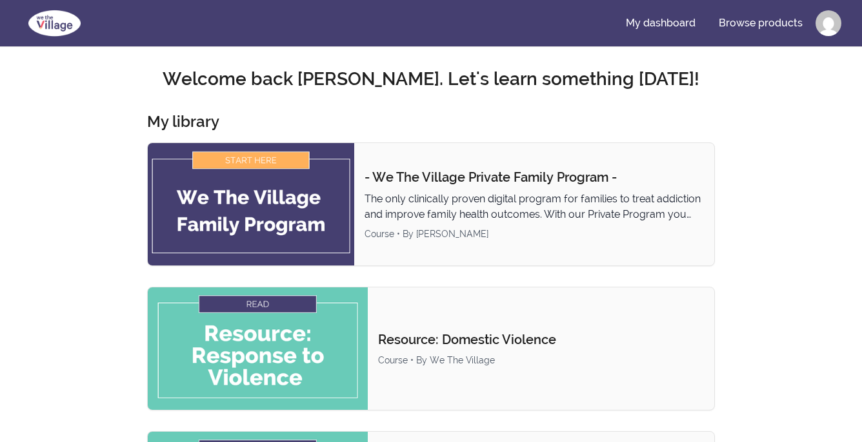  I want to click on p: Resource: Domestic Violence, so click(541, 340).